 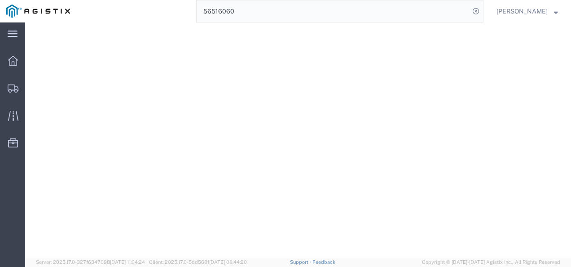 What do you see at coordinates (38, 11) in the screenshot?
I see `img: logo` at bounding box center [38, 11].